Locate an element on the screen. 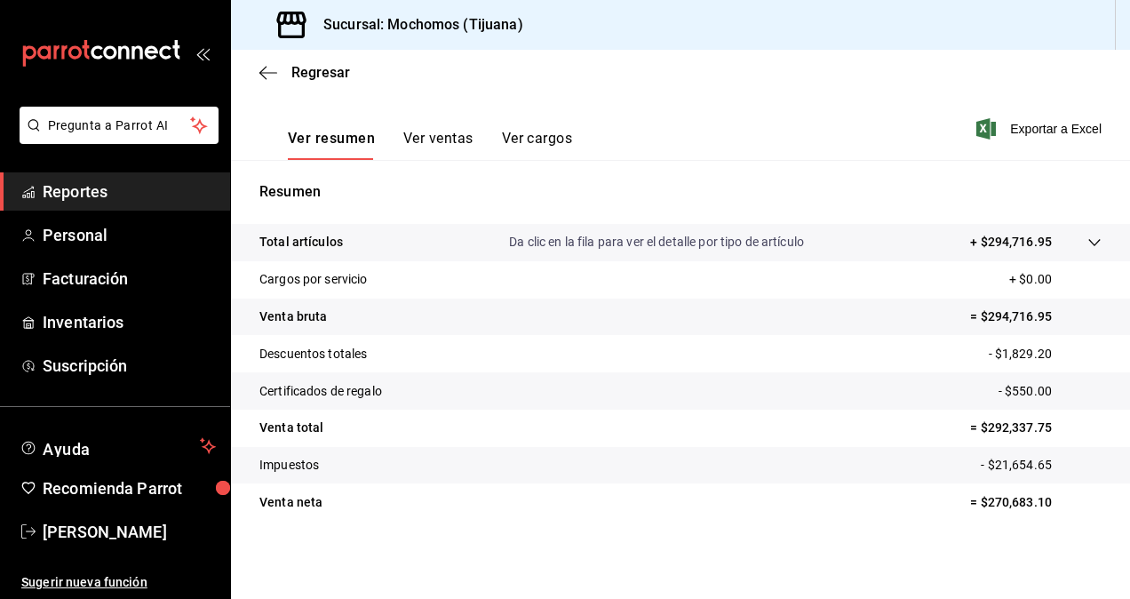 This screenshot has width=1130, height=599. button: Regresar is located at coordinates (305, 72).